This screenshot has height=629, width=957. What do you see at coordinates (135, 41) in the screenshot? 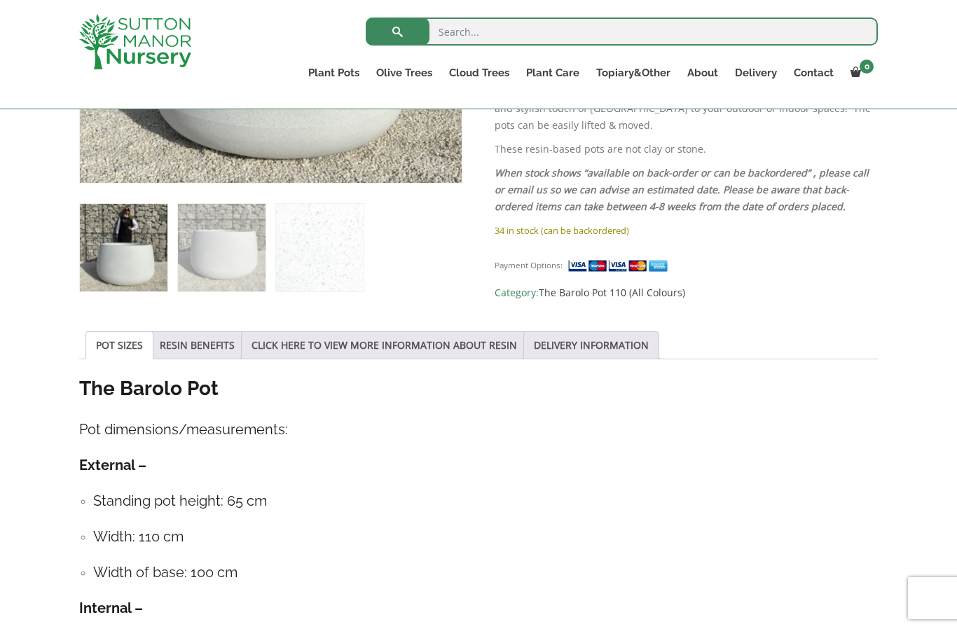
I see `img: logo` at bounding box center [135, 41].